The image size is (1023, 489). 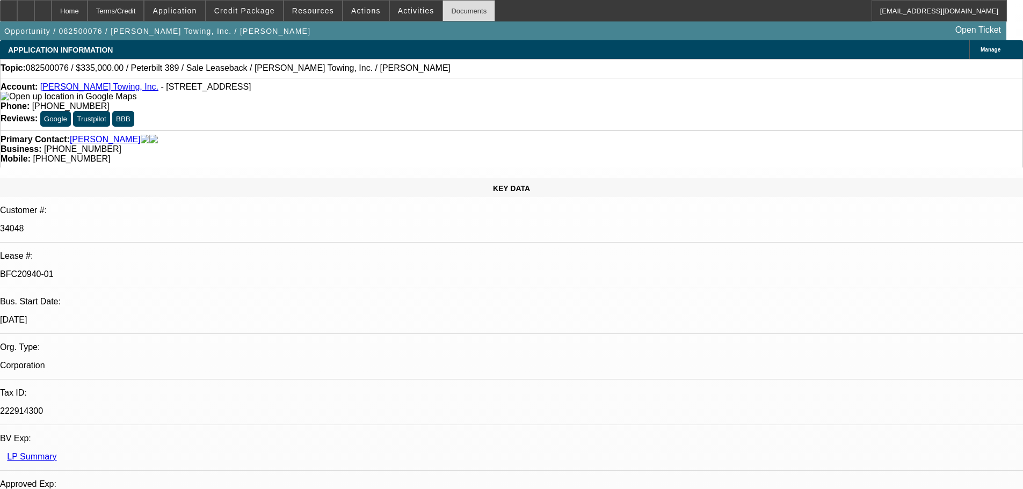 What do you see at coordinates (244, 11) in the screenshot?
I see `button: Credit Package` at bounding box center [244, 11].